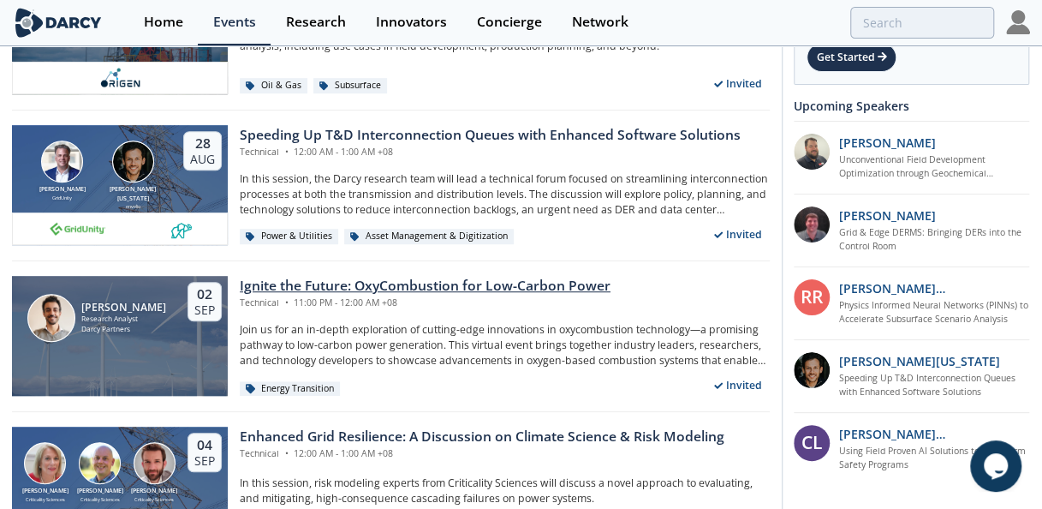 This screenshot has height=509, width=1042. Describe the element at coordinates (235, 22) in the screenshot. I see `div: Events` at that location.